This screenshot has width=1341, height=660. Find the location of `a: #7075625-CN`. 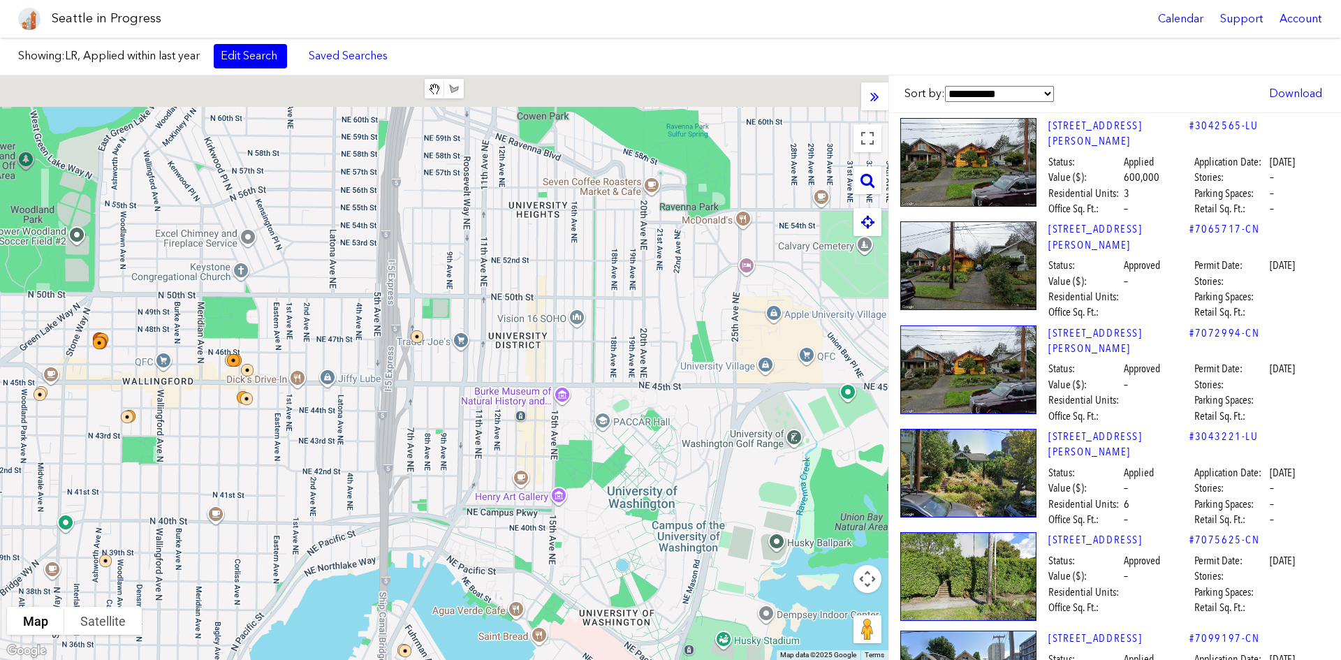

a: #7075625-CN is located at coordinates (1224, 540).